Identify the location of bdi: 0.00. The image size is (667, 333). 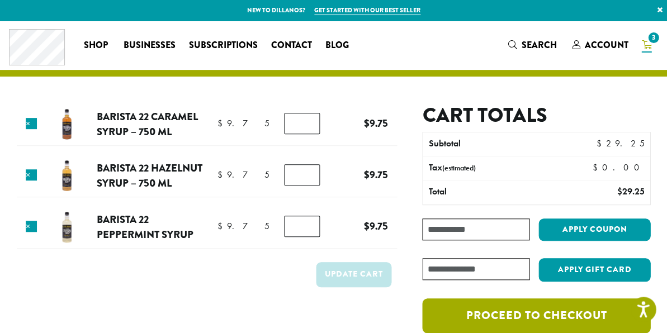
(618, 167).